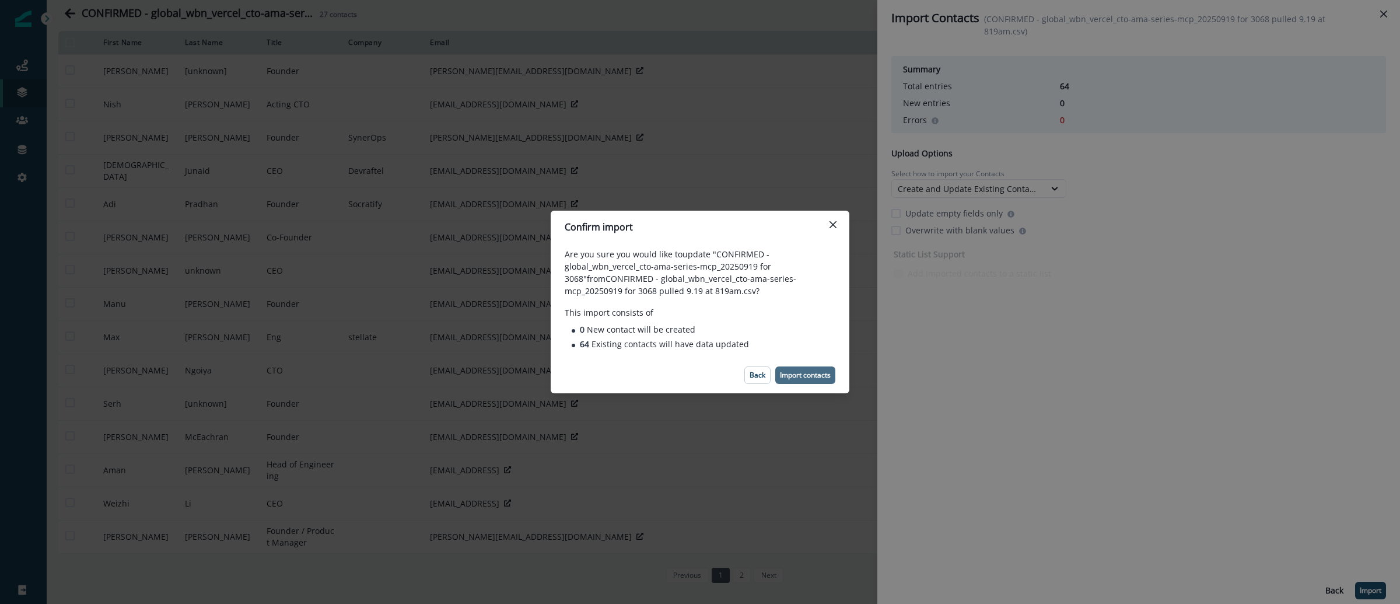  What do you see at coordinates (637, 329) in the screenshot?
I see `p: New contact will be created` at bounding box center [637, 329].